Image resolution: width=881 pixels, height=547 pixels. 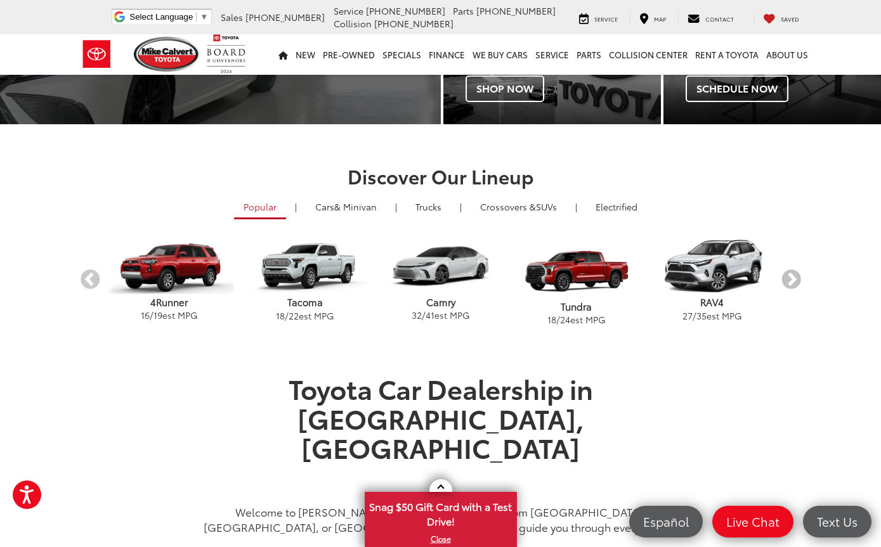 What do you see at coordinates (565, 320) in the screenshot?
I see `span: 24` at bounding box center [565, 320].